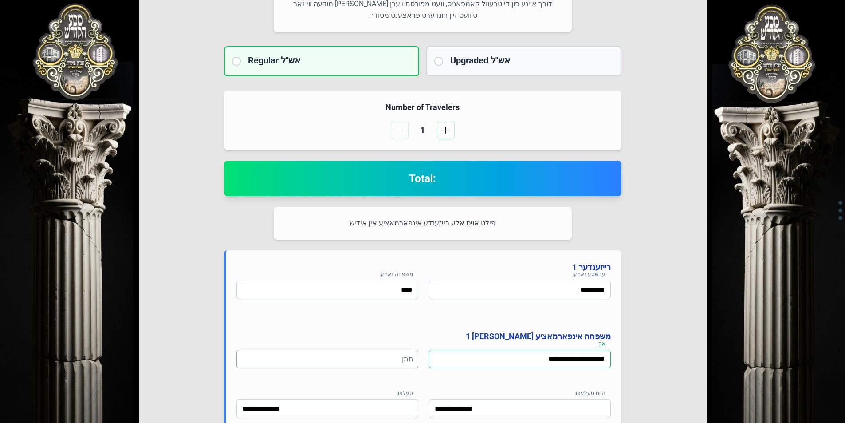 Image resolution: width=845 pixels, height=423 pixels. What do you see at coordinates (423, 130) in the screenshot?
I see `span: 1` at bounding box center [423, 130].